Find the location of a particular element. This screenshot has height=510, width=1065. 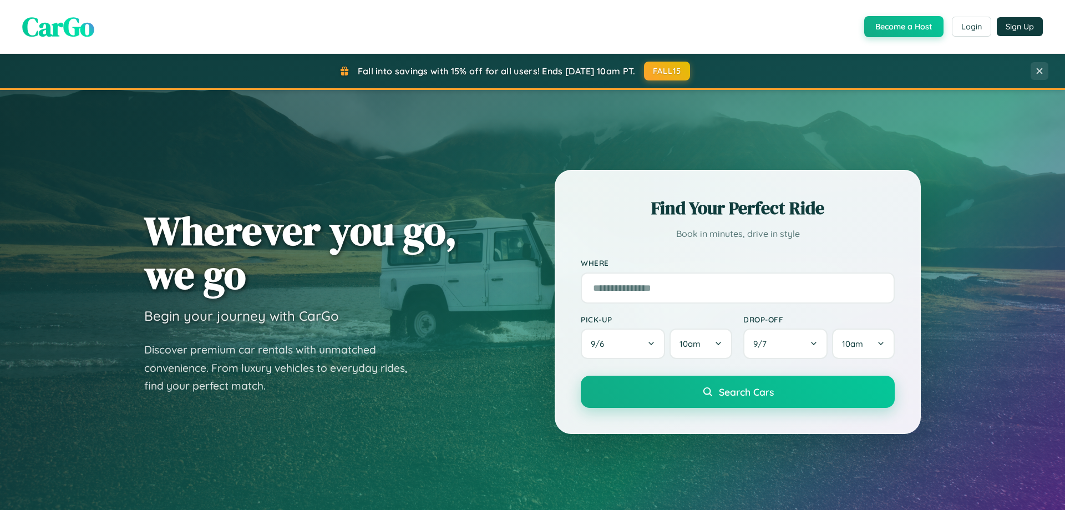

label: Drop-off is located at coordinates (818, 319).